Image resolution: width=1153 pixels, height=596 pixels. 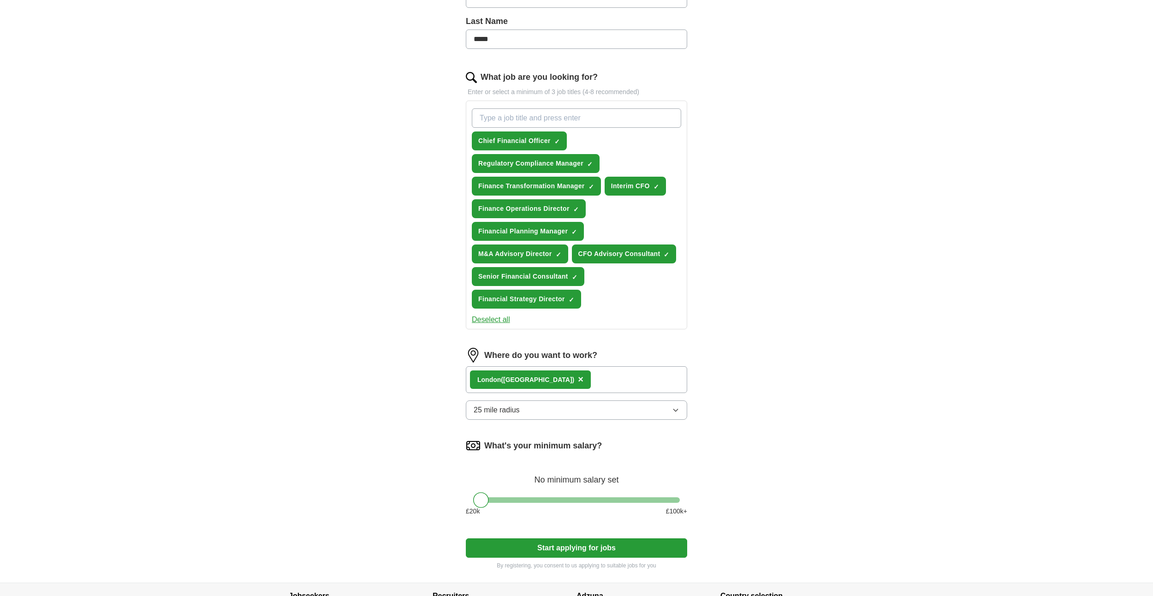 What do you see at coordinates (523, 276) in the screenshot?
I see `span: Senior Financial Consultant` at bounding box center [523, 276].